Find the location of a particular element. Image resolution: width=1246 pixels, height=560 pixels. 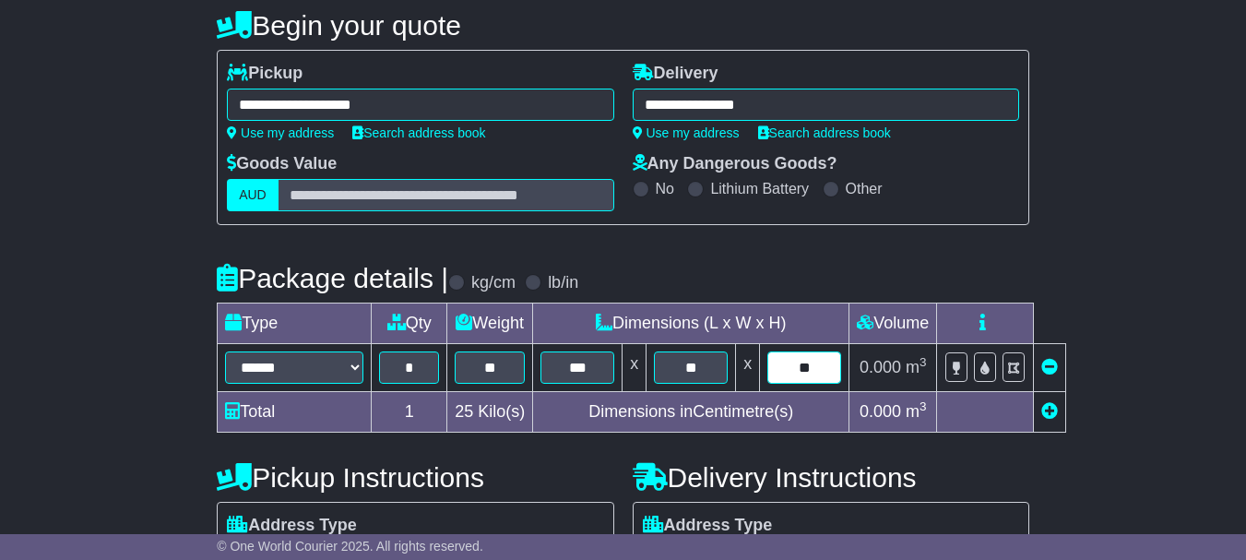

td: Dimensions (L x W x H) is located at coordinates (691, 324).